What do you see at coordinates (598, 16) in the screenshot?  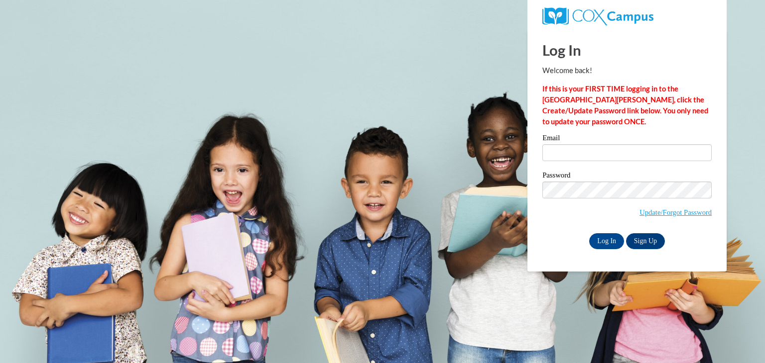 I see `img: COX Campus` at bounding box center [598, 16].